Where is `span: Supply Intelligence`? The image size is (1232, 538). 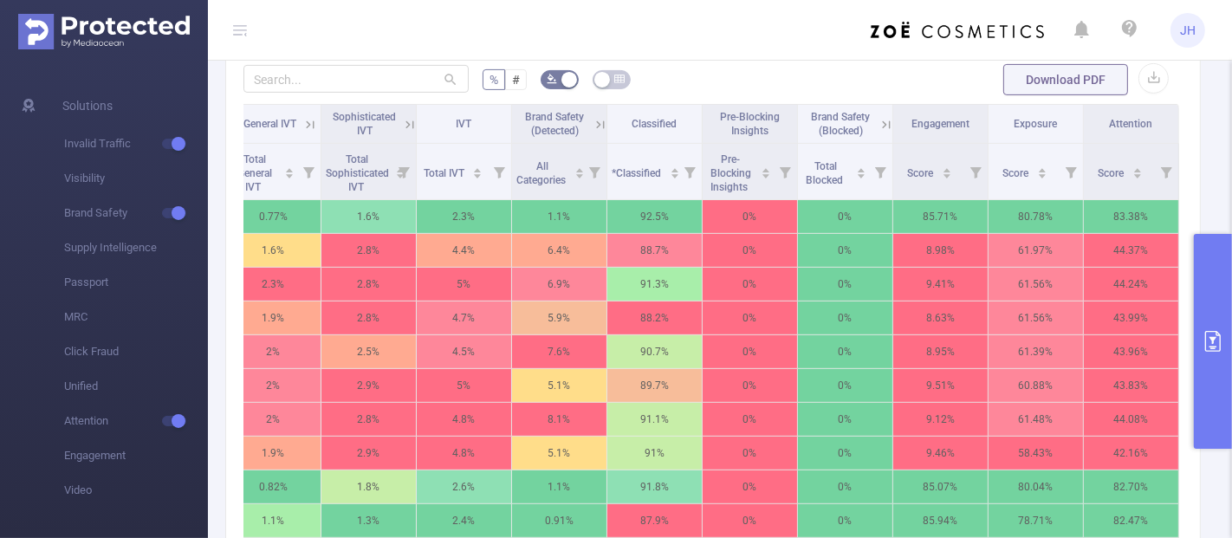
span: Supply Intelligence is located at coordinates (136, 248).